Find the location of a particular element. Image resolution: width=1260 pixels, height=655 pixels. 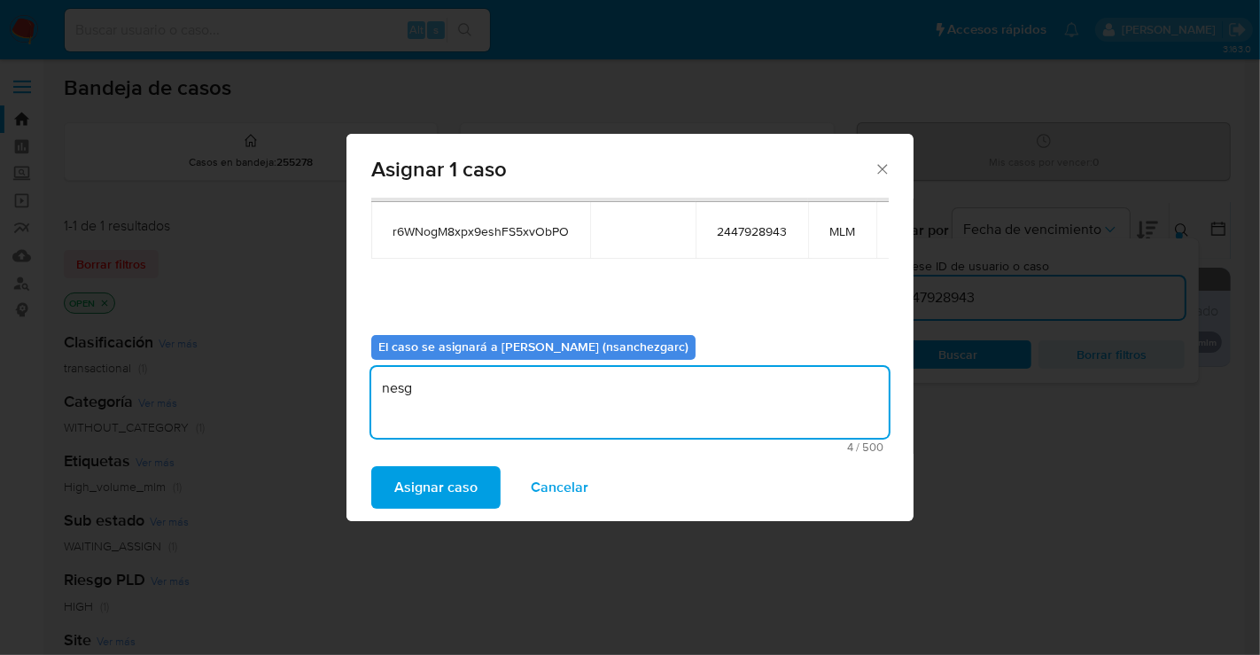

textarea: nesg is located at coordinates (630, 402).